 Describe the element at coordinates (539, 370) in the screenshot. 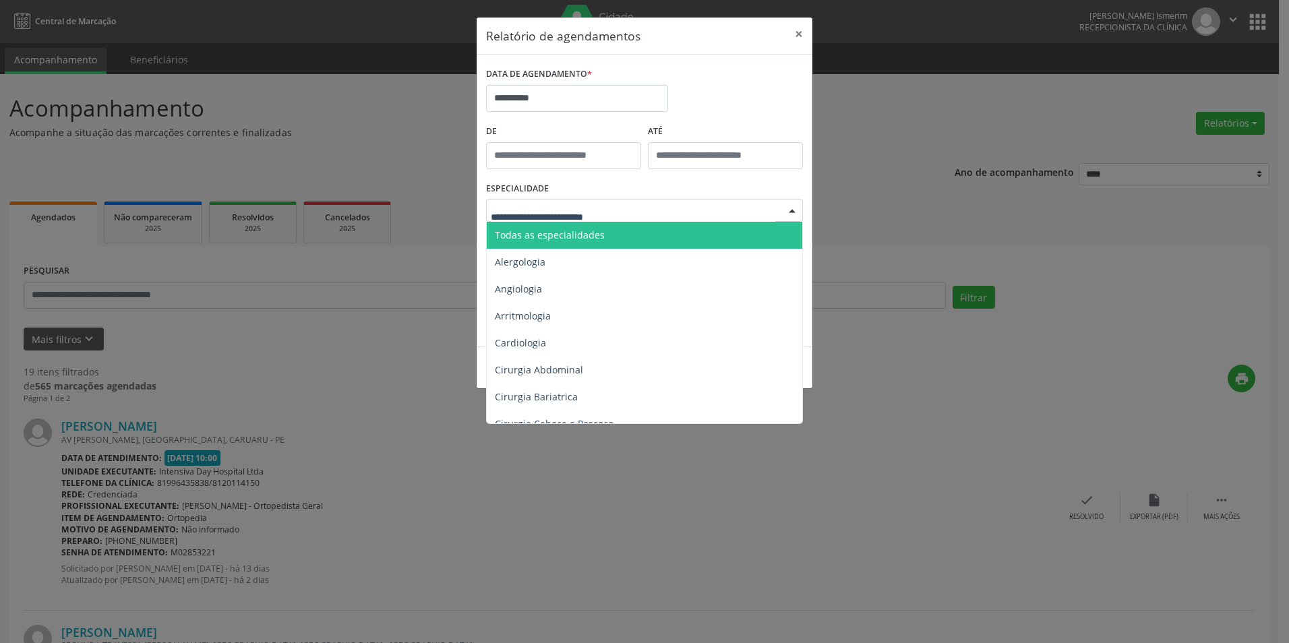

I see `span: Cirurgia Abdominal` at that location.